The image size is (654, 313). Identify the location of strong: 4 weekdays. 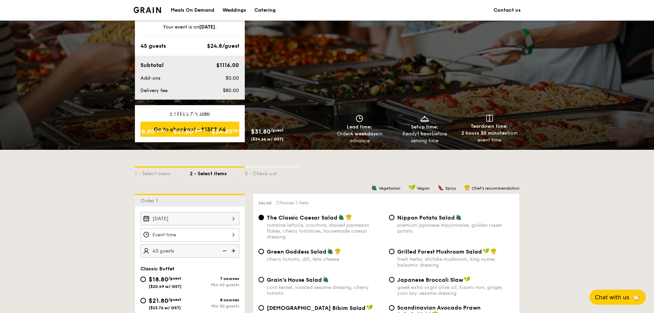
(364, 134).